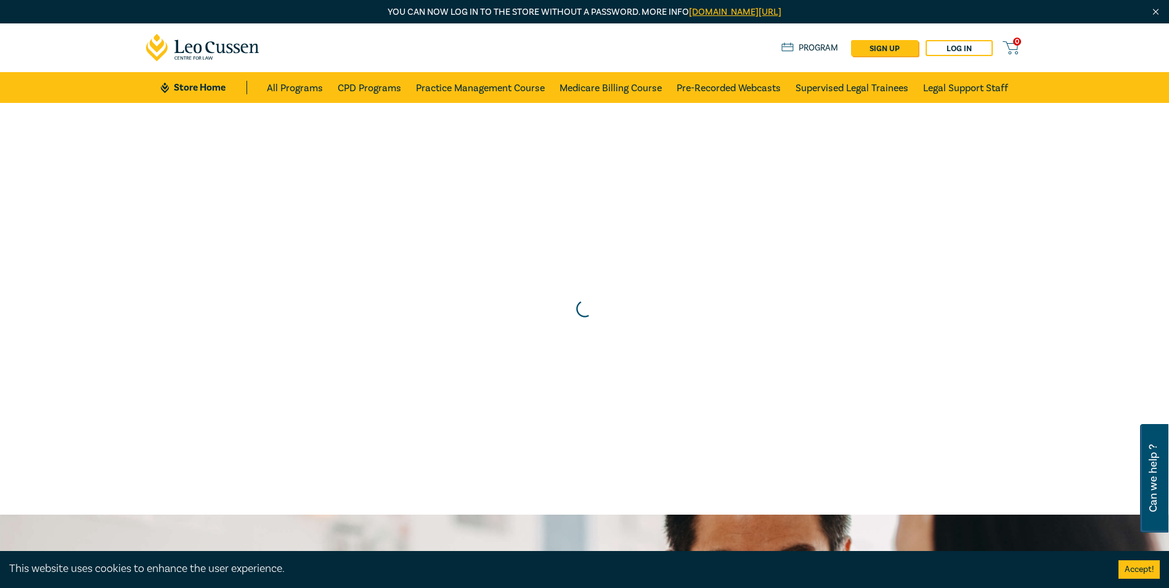 The height and width of the screenshot is (588, 1169). What do you see at coordinates (369, 87) in the screenshot?
I see `a: CPD Programs` at bounding box center [369, 87].